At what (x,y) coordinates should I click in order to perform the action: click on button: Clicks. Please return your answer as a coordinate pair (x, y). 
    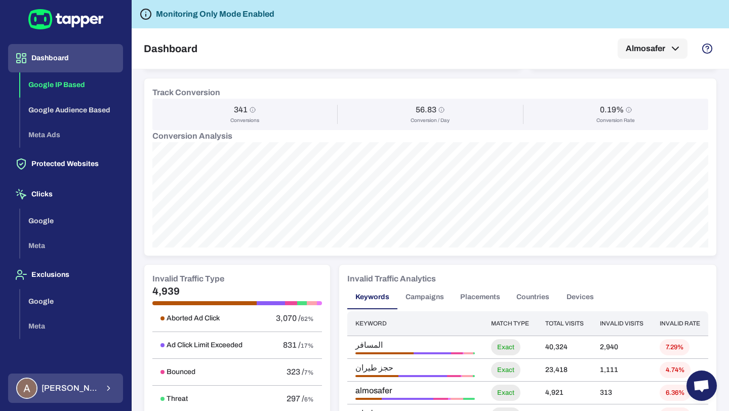
    Looking at the image, I should click on (65, 194).